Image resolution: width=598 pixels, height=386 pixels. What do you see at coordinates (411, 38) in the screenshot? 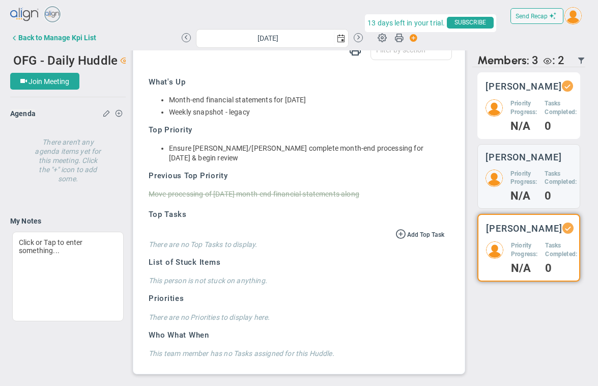
I see `span: Action Button` at bounding box center [411, 38].